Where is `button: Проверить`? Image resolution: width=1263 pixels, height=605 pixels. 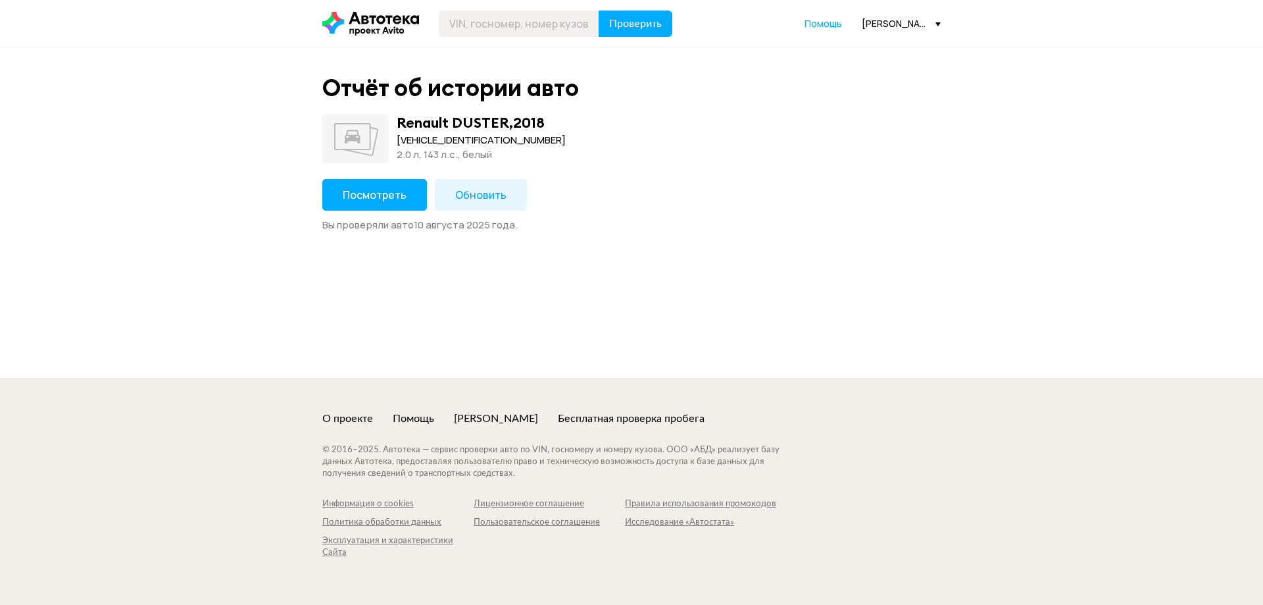
button: Проверить is located at coordinates (636, 24).